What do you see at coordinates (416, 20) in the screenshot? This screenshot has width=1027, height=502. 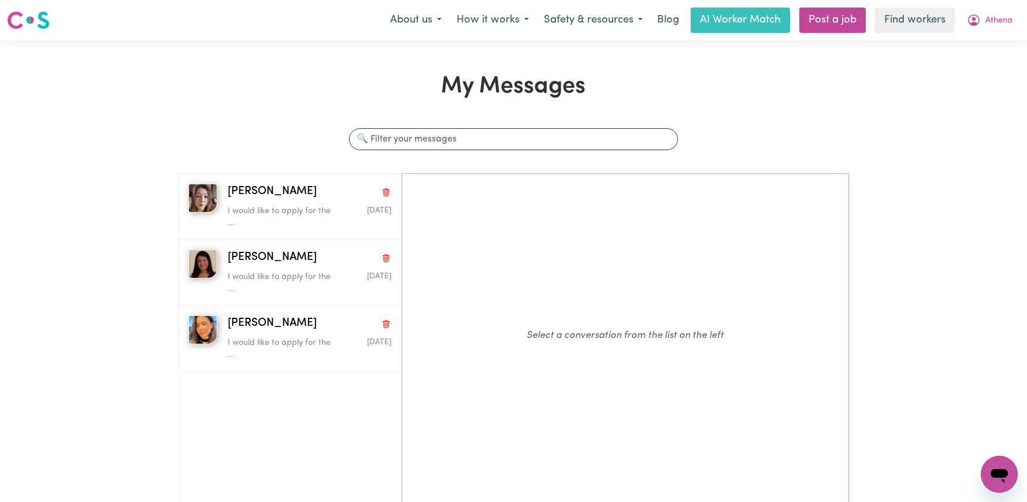 I see `button: About us` at bounding box center [416, 20].